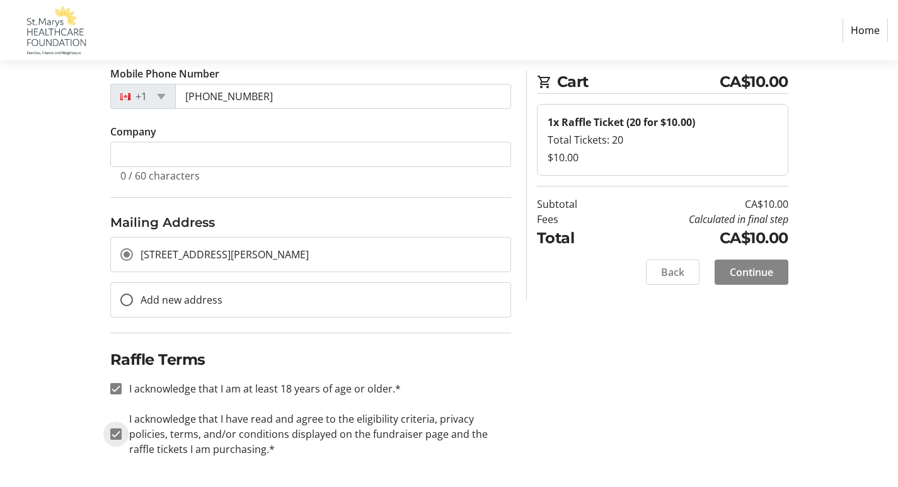 This screenshot has width=898, height=487. What do you see at coordinates (316, 434) in the screenshot?
I see `label: I acknowledge that I have read and agree to the eligibility criteria, privacy policies, terms, an...` at bounding box center [316, 434].